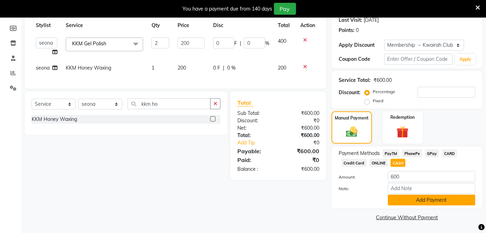 This screenshot has height=233, width=486. I want to click on input: Add Note, so click(431, 188).